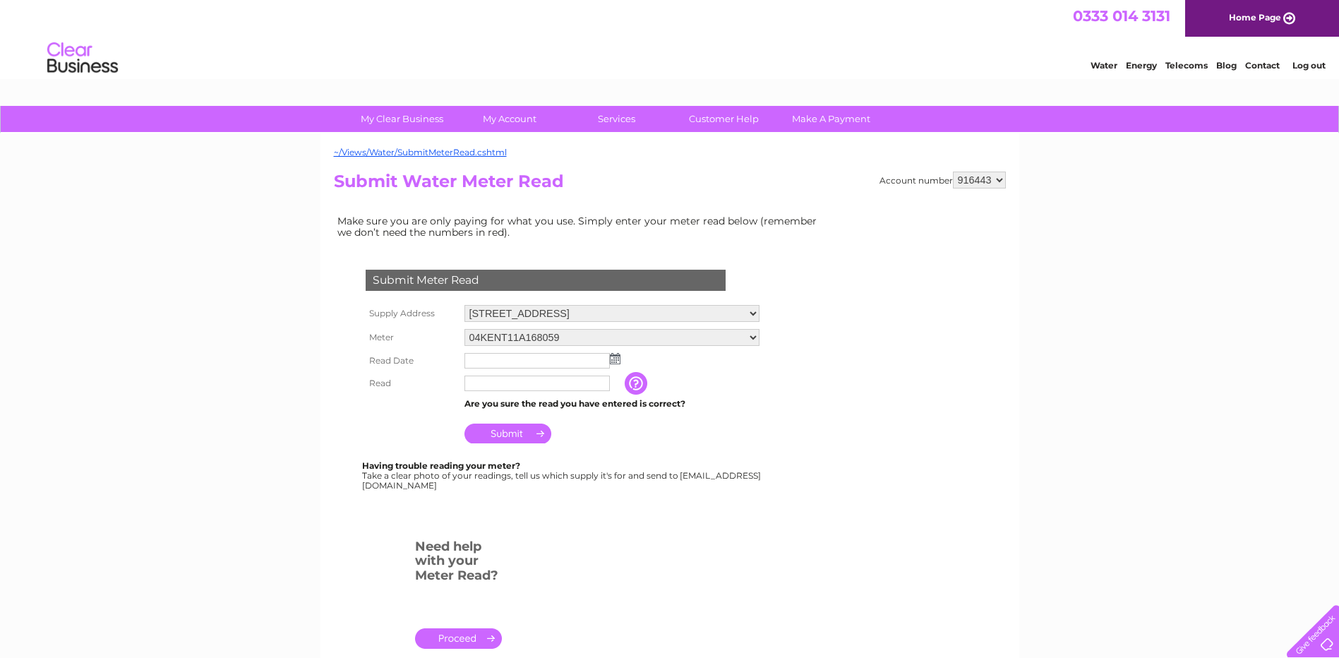  What do you see at coordinates (581, 227) in the screenshot?
I see `td: Make sure you are only paying for what you use. Simply enter your meter read below (remember we d...` at bounding box center [581, 227].